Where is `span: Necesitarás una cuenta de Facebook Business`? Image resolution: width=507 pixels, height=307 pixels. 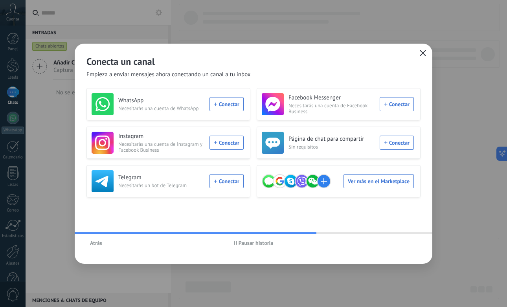 span: Necesitarás una cuenta de Facebook Business is located at coordinates (331, 108).